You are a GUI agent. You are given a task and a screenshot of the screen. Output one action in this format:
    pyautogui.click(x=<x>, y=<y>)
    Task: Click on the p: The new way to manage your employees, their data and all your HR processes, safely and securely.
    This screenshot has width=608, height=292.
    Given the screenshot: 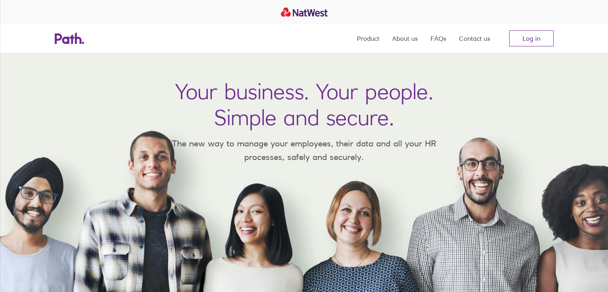 What is the action you would take?
    pyautogui.click(x=304, y=150)
    